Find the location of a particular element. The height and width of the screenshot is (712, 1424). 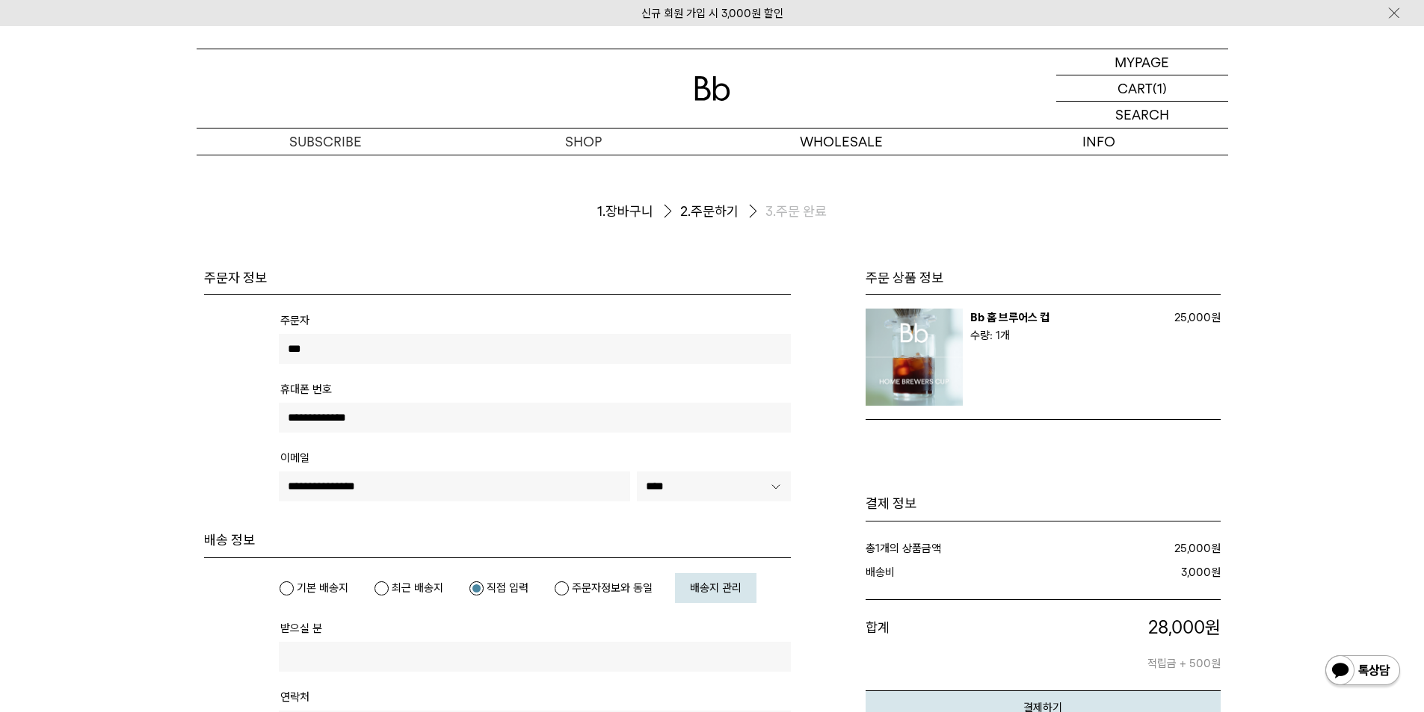

label: 주문자정보와 동일 is located at coordinates (603, 588).